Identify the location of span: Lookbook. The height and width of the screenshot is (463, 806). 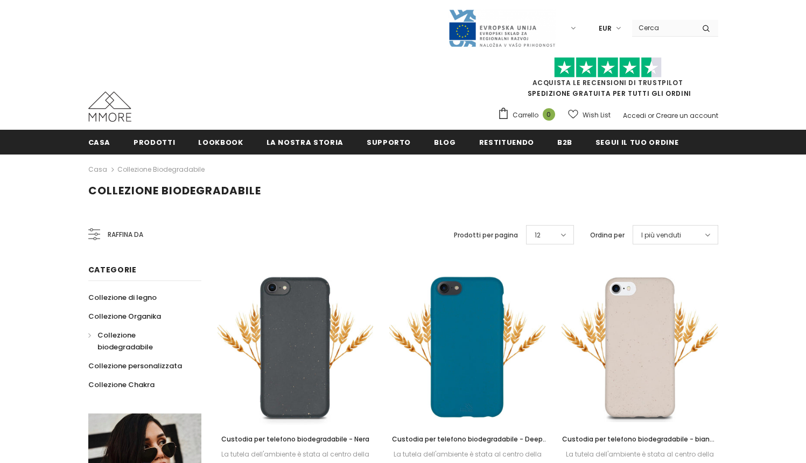
(220, 142).